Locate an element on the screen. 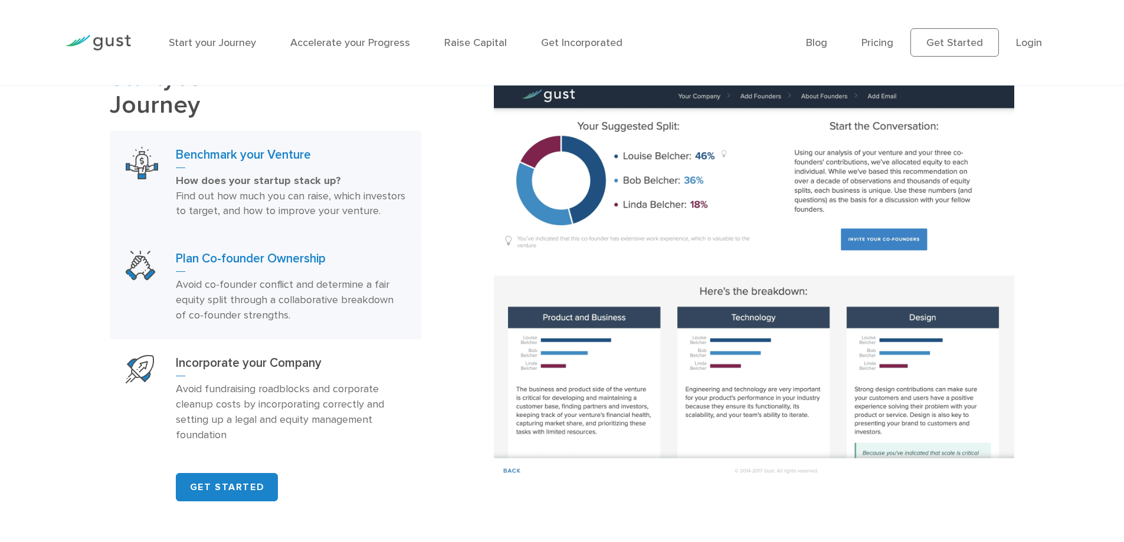 This screenshot has height=542, width=1124. a: Accelerate your Progress is located at coordinates (350, 42).